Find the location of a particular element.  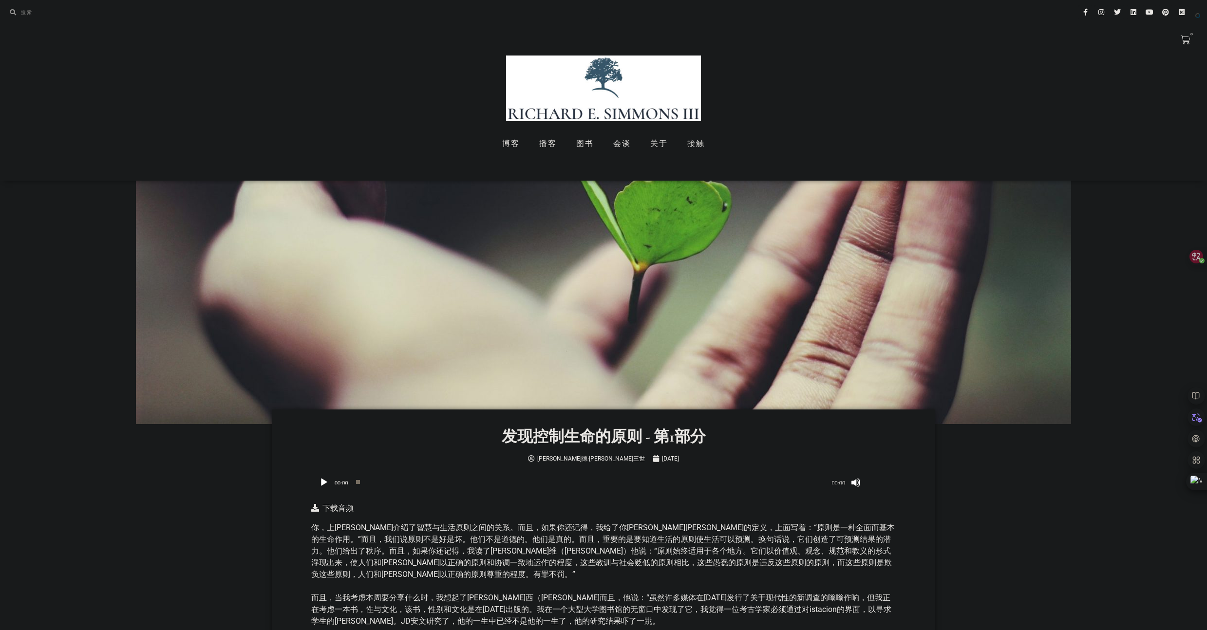

a: 关于 is located at coordinates (659, 144).